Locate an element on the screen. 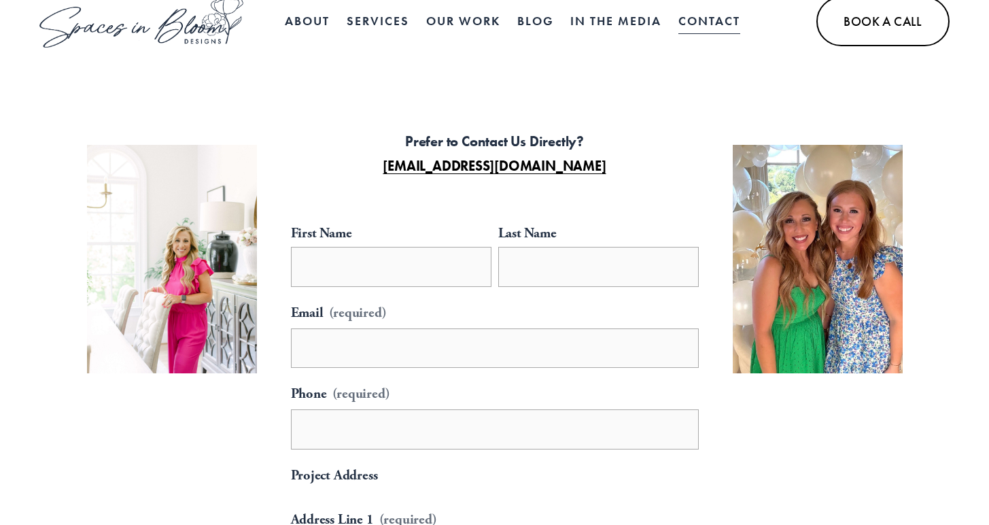  div: First Name is located at coordinates (391, 234).